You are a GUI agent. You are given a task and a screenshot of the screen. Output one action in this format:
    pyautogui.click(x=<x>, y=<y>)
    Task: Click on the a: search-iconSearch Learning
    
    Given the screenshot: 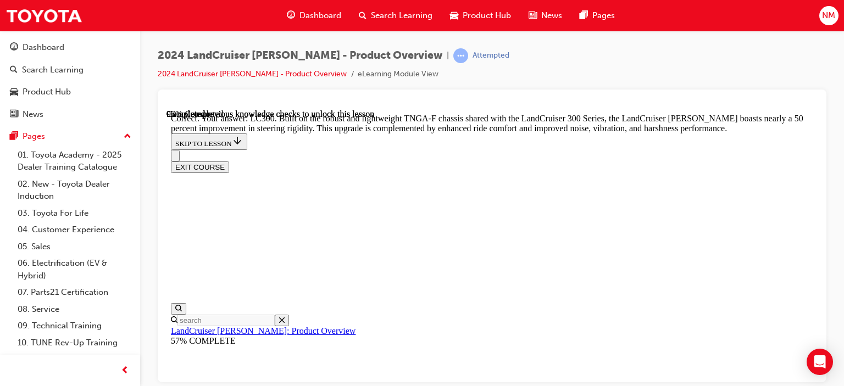 What is the action you would take?
    pyautogui.click(x=395, y=15)
    